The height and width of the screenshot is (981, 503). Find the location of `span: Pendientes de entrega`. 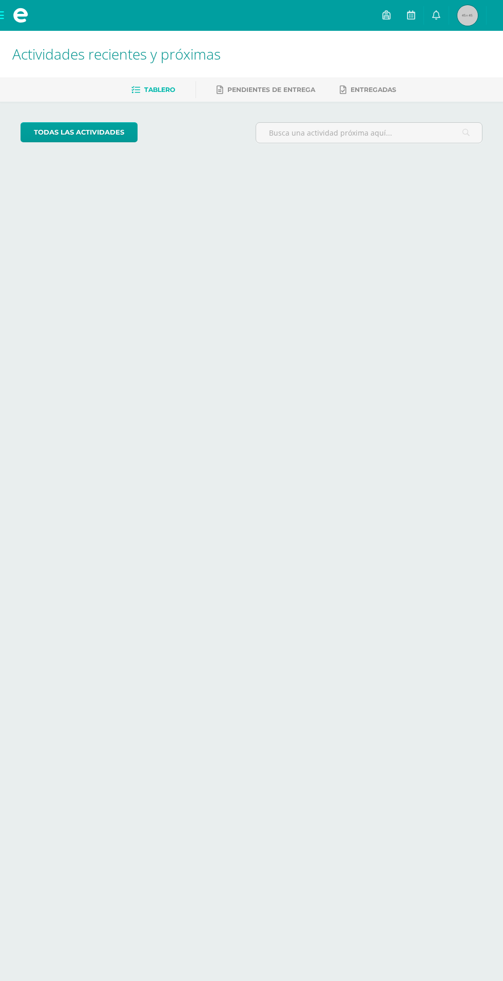

span: Pendientes de entrega is located at coordinates (271, 89).